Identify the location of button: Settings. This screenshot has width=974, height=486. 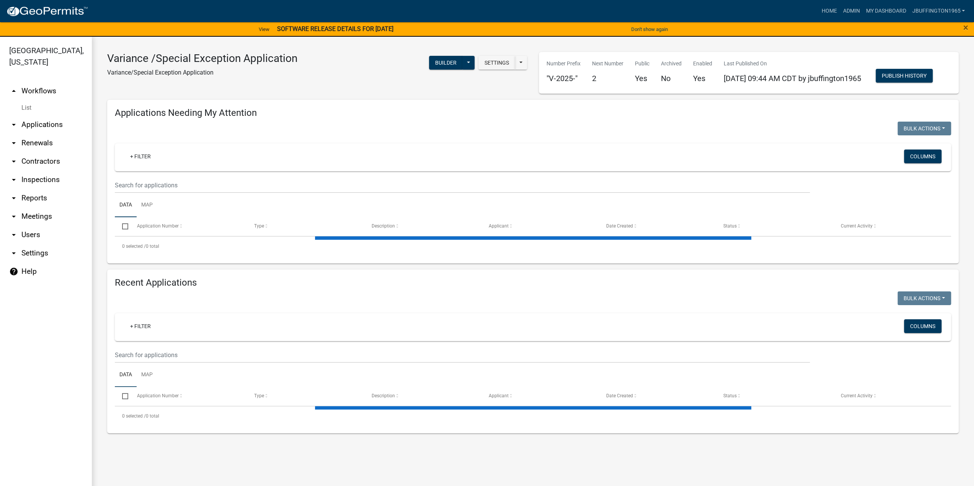
(497, 63).